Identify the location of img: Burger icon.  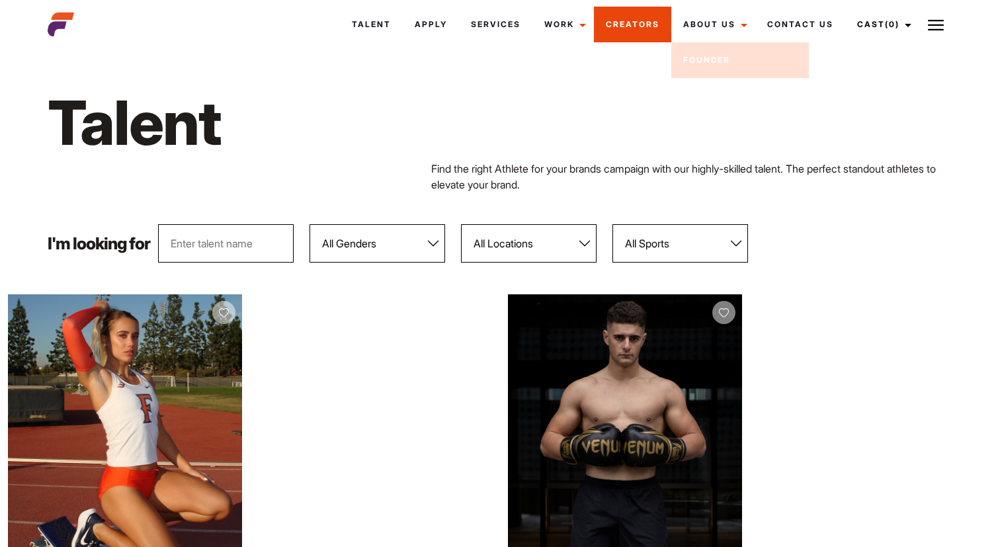
(936, 25).